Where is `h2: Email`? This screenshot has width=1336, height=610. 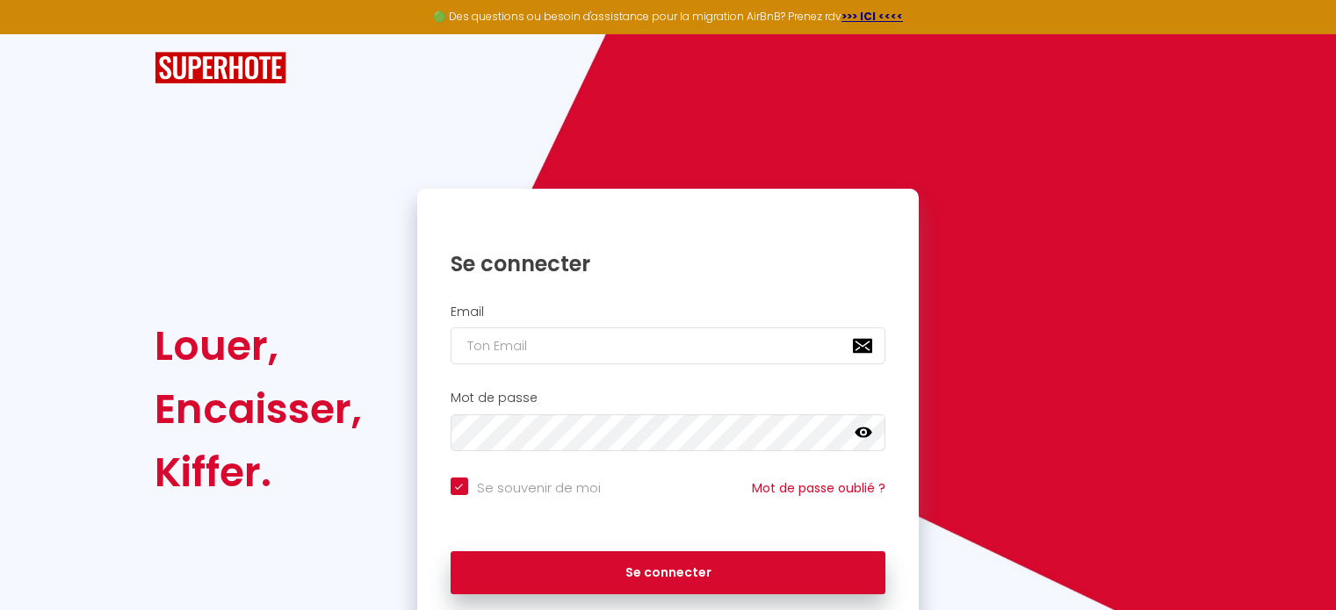
h2: Email is located at coordinates (668, 312).